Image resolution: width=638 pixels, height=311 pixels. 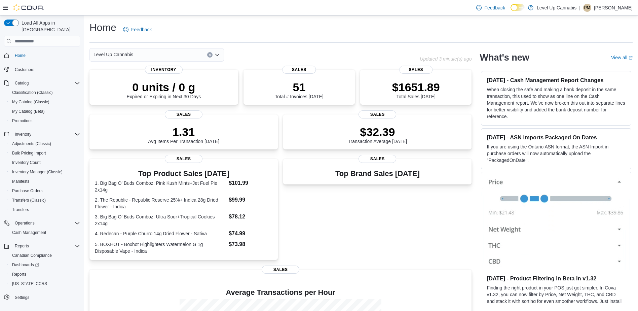 What do you see at coordinates (29, 200) in the screenshot?
I see `a: Transfers (Classic)` at bounding box center [29, 200].